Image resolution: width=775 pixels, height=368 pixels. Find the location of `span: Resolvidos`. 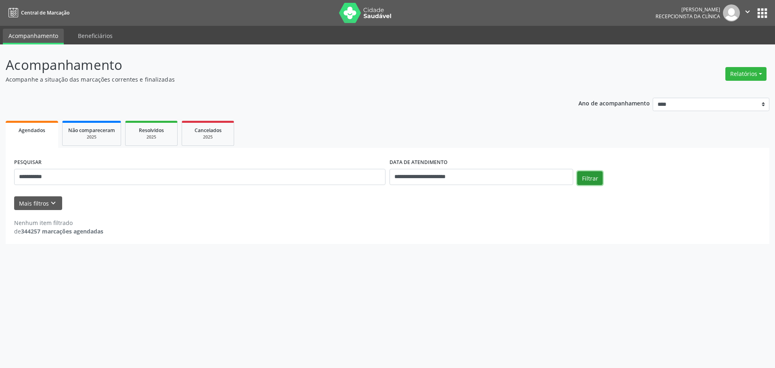

span: Resolvidos is located at coordinates (151, 130).